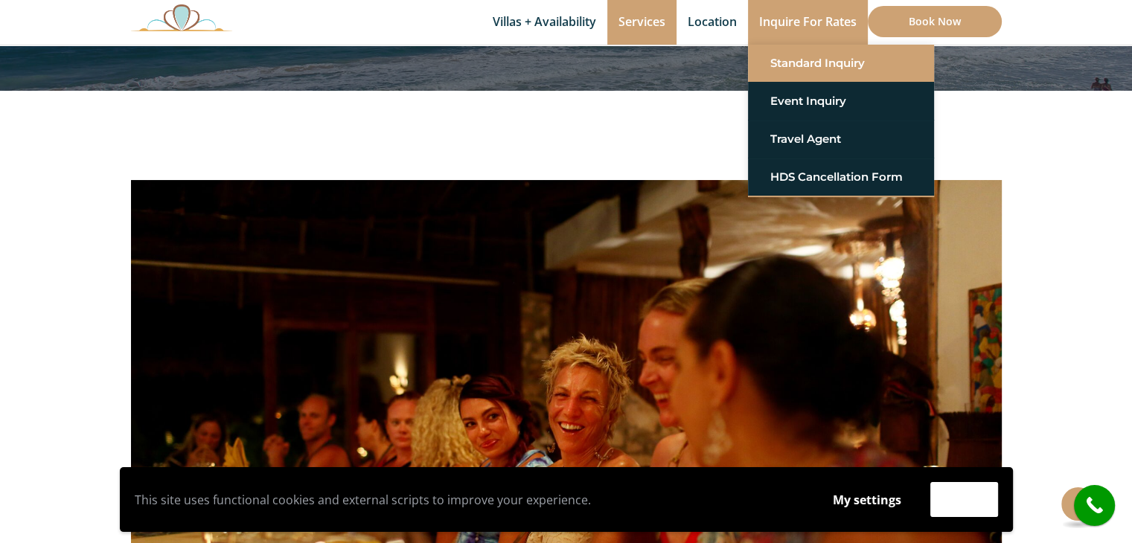  I want to click on p: This site uses functional cookies and external scripts to improve your experience., so click(469, 500).